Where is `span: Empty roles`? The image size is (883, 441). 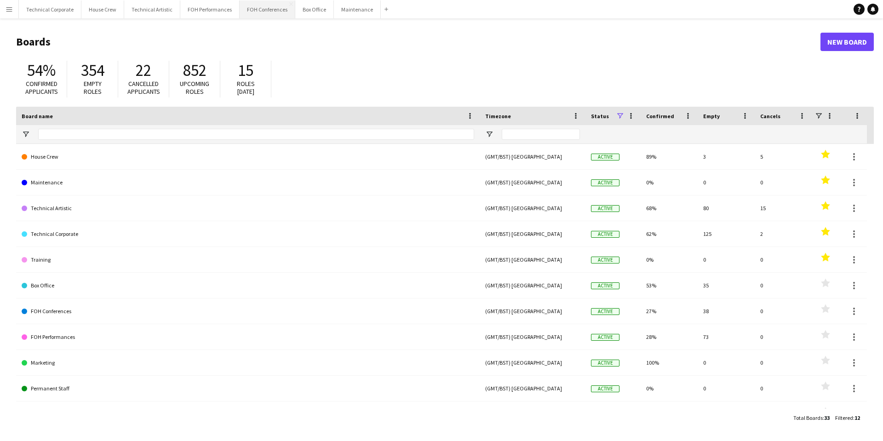
span: Empty roles is located at coordinates (92, 87).